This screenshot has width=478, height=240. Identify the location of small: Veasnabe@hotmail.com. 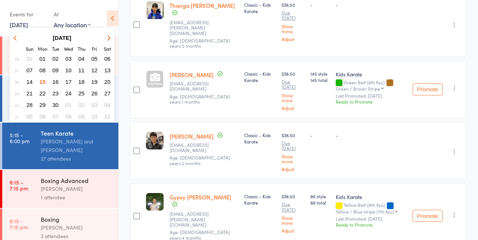
(204, 86).